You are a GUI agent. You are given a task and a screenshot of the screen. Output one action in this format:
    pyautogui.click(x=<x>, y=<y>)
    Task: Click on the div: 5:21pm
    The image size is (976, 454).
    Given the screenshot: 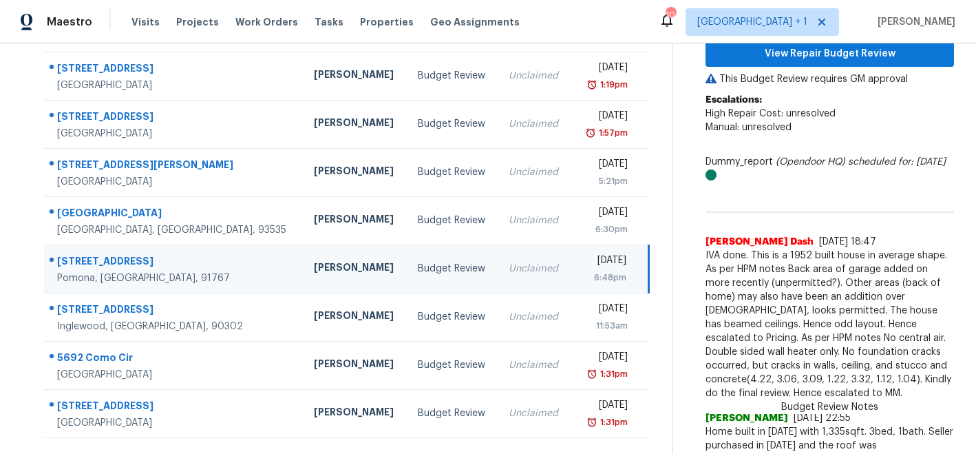 What is the action you would take?
    pyautogui.click(x=605, y=181)
    